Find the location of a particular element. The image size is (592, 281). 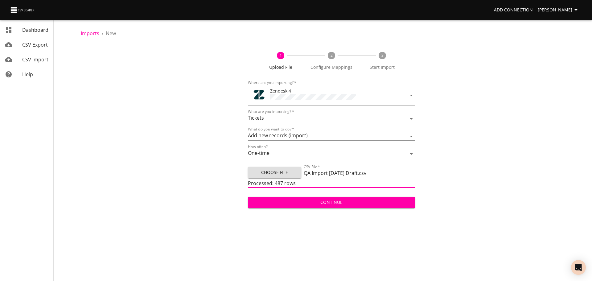

span: CSV Export is located at coordinates (35, 45).